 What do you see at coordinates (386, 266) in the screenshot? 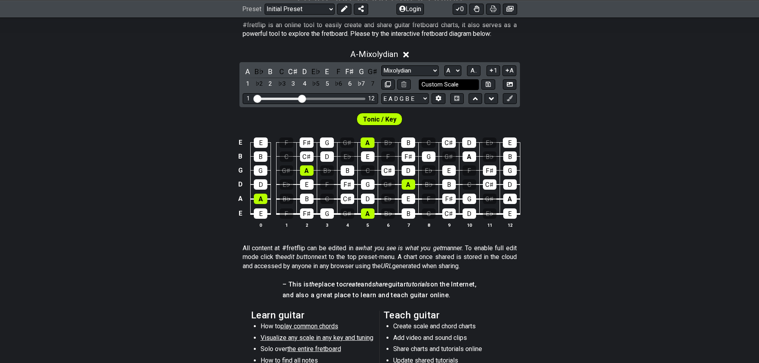
I see `em: URL` at bounding box center [386, 266].